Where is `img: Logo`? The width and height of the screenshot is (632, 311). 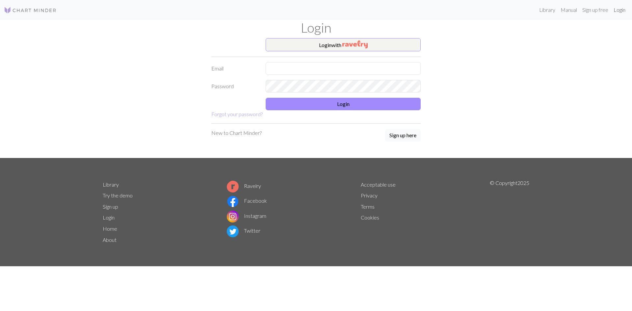 img: Logo is located at coordinates (30, 10).